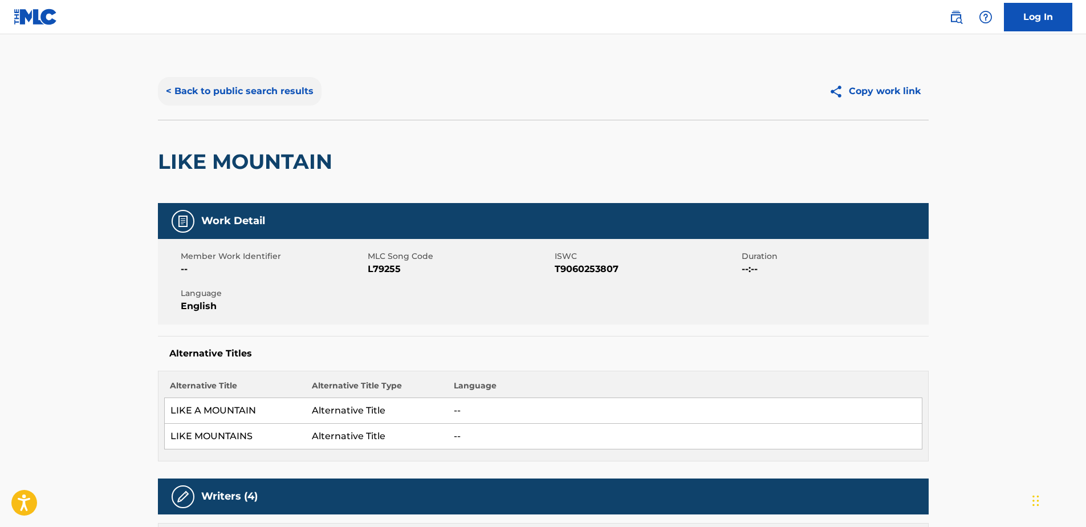 This screenshot has width=1086, height=527. I want to click on h5: Alternative Titles, so click(543, 353).